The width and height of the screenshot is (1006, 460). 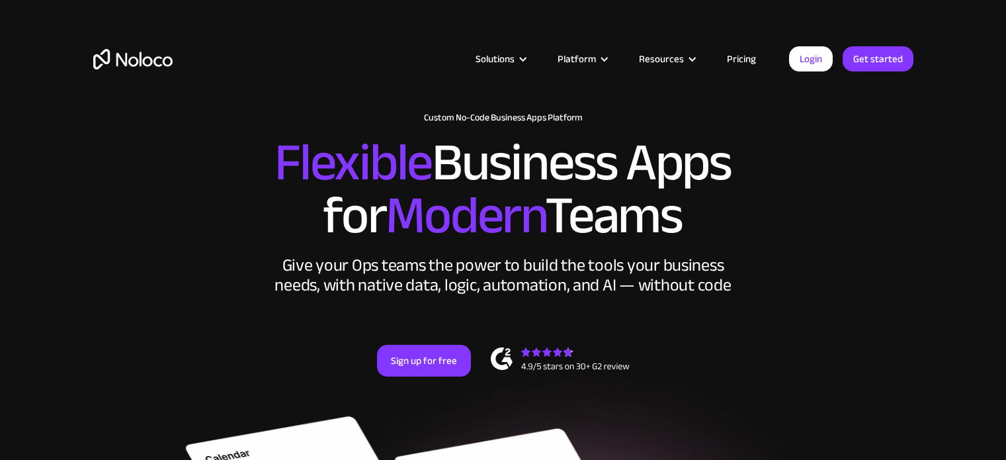 What do you see at coordinates (465, 215) in the screenshot?
I see `span: Modern` at bounding box center [465, 215].